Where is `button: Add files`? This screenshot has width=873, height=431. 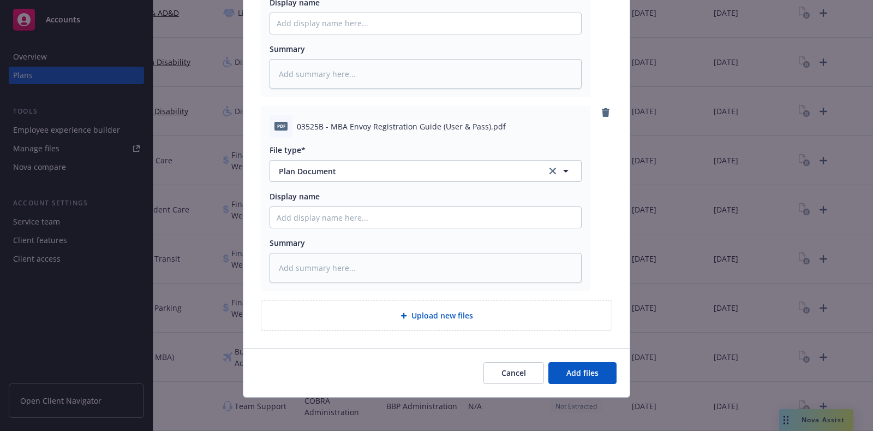 button: Add files is located at coordinates (582, 373).